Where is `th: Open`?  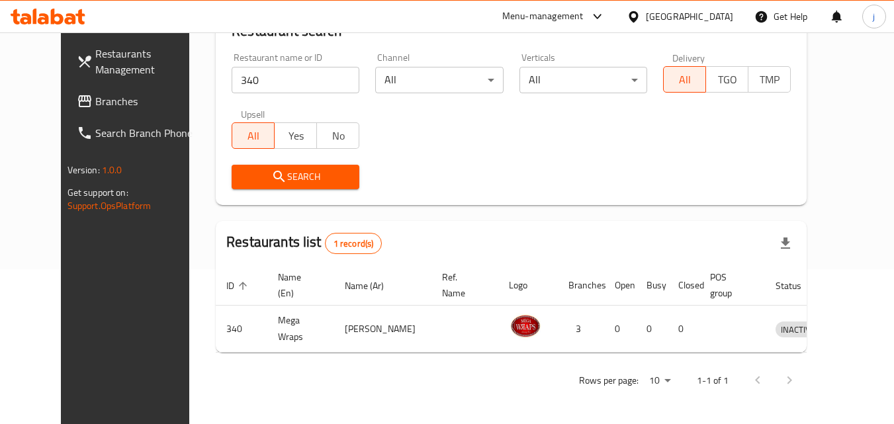
th: Open is located at coordinates (620, 285).